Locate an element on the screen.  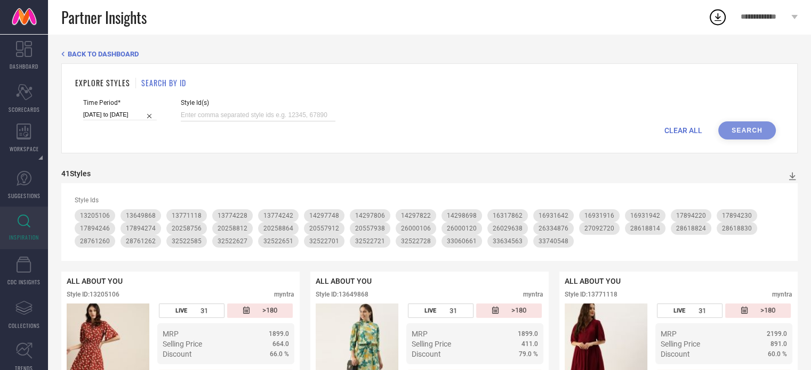
span: 26334876 is located at coordinates (553, 229).